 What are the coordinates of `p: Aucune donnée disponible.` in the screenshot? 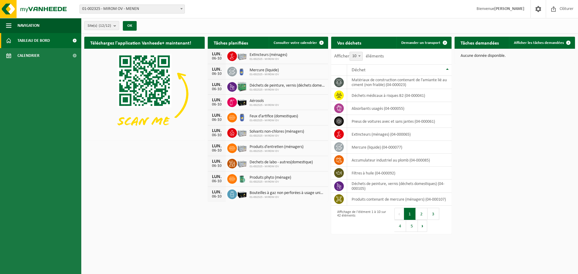 It's located at (515, 56).